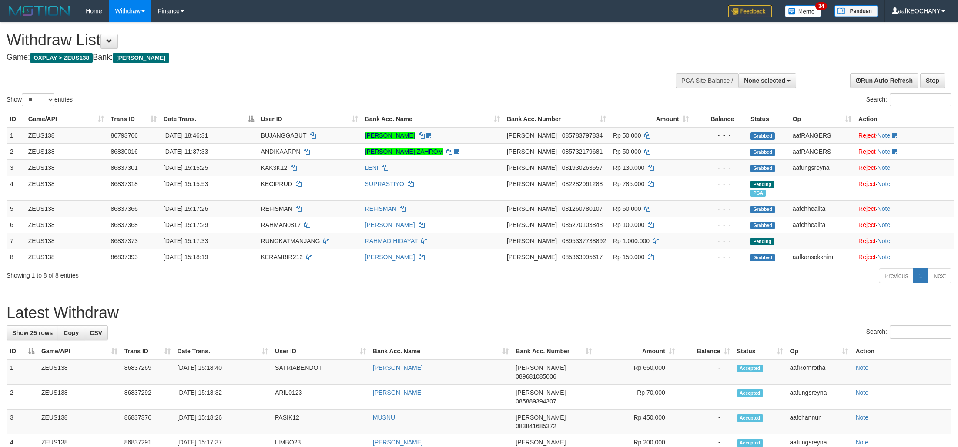 The height and width of the screenshot is (447, 958). Describe the element at coordinates (124, 257) in the screenshot. I see `span: 86837393` at that location.